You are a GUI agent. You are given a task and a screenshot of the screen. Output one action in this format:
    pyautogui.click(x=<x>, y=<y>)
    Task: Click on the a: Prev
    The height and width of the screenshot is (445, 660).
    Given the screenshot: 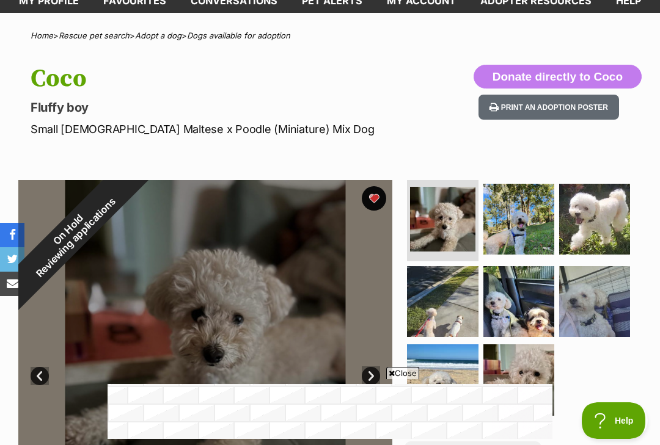 What is the action you would take?
    pyautogui.click(x=40, y=376)
    